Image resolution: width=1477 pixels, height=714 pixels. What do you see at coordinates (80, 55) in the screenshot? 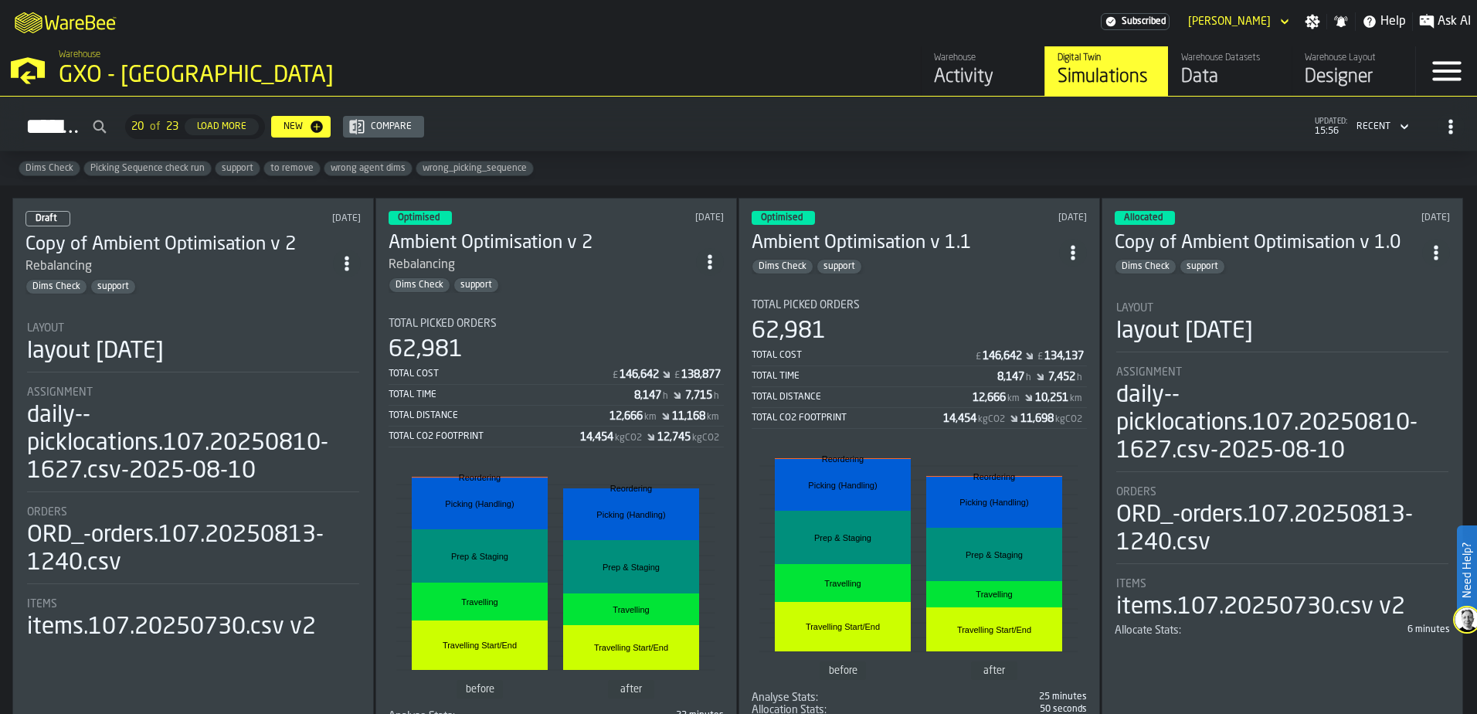
I see `span: Warehouse` at bounding box center [80, 55].